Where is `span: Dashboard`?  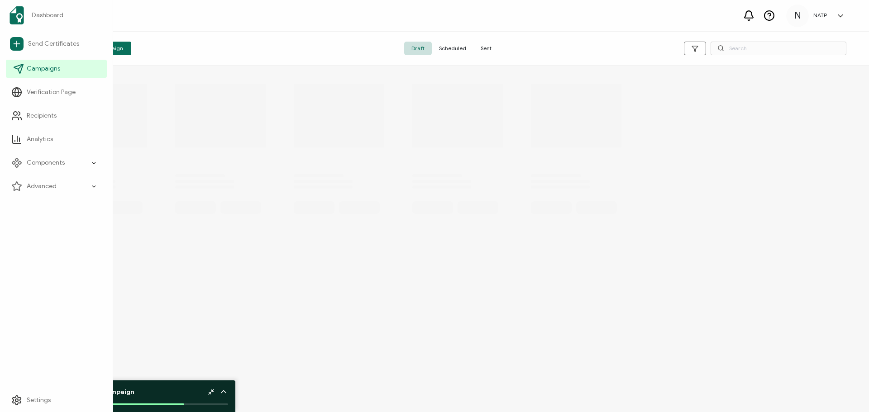 span: Dashboard is located at coordinates (48, 15).